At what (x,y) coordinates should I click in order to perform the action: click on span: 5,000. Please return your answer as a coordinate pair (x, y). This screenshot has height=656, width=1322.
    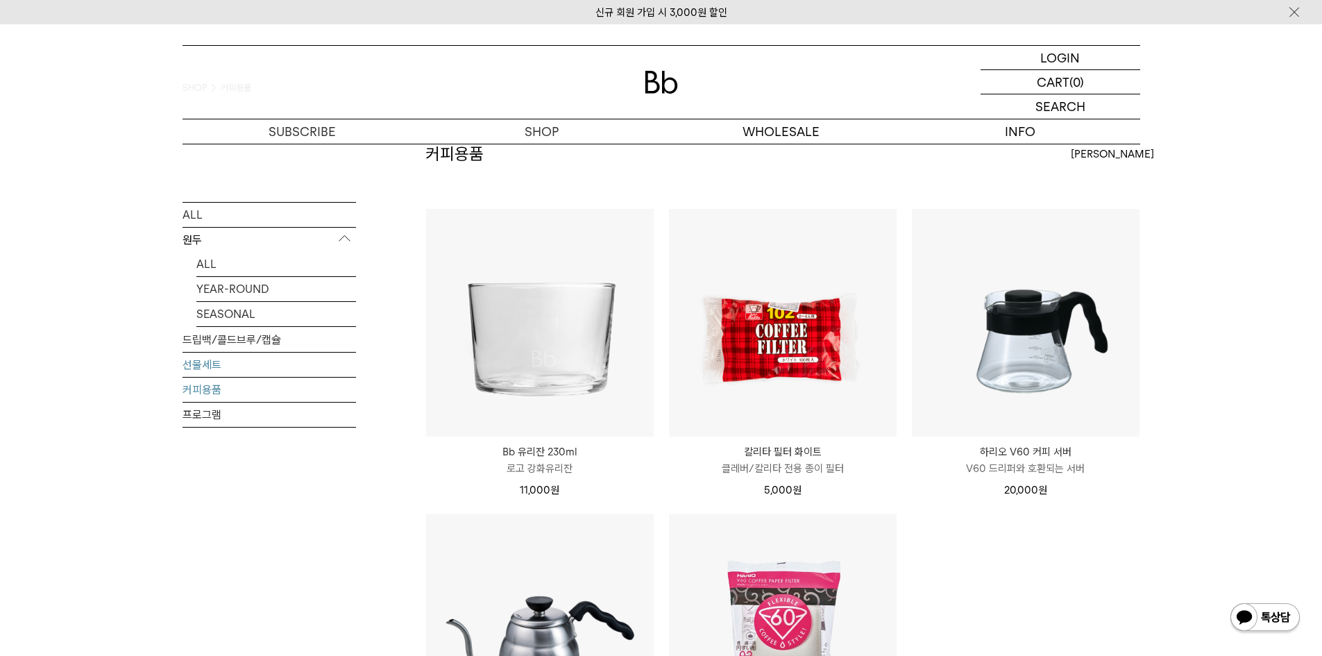
    Looking at the image, I should click on (783, 490).